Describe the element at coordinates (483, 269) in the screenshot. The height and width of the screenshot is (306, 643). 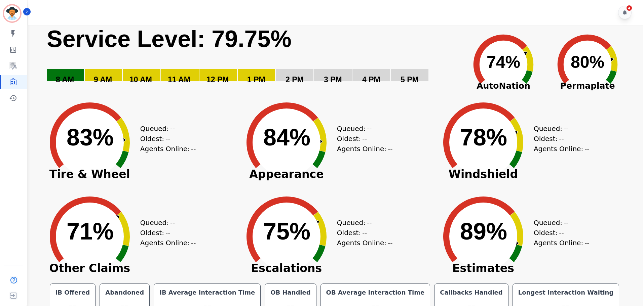
I see `span: Estimates` at that location.